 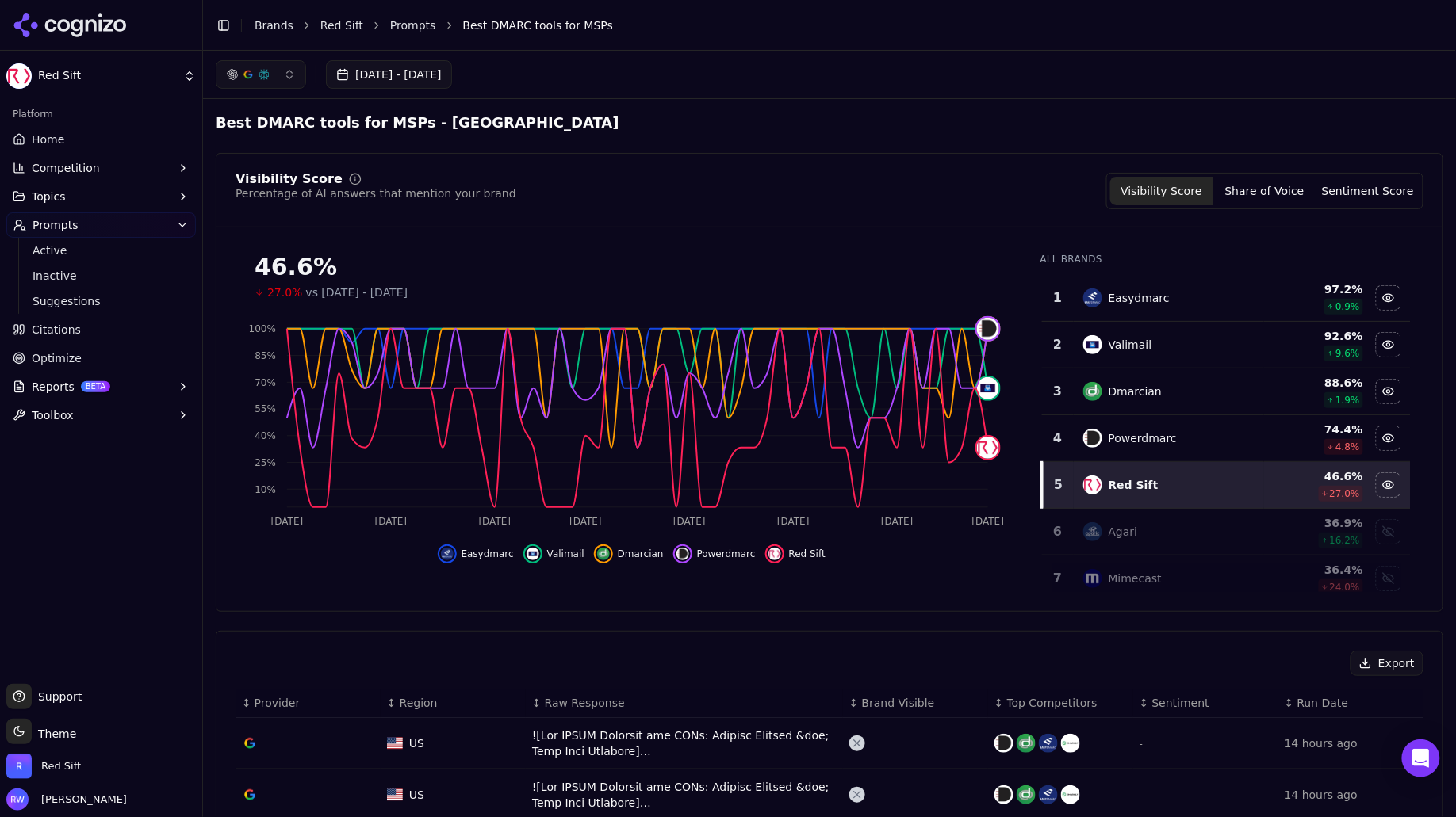 I want to click on span: 1.9 %, so click(x=1348, y=400).